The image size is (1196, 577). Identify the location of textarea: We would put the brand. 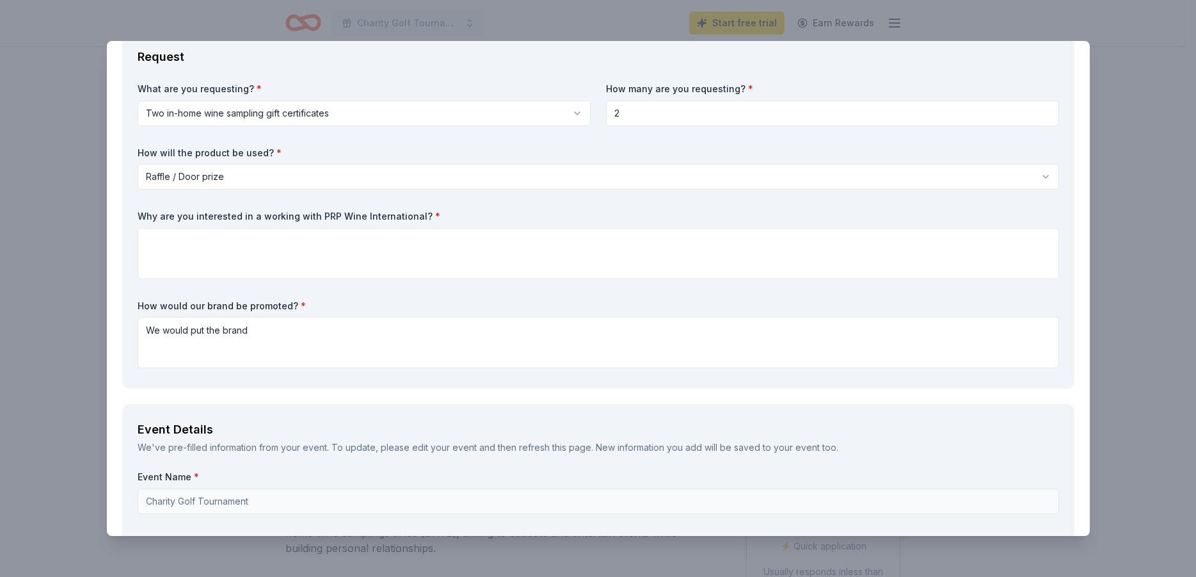
(598, 342).